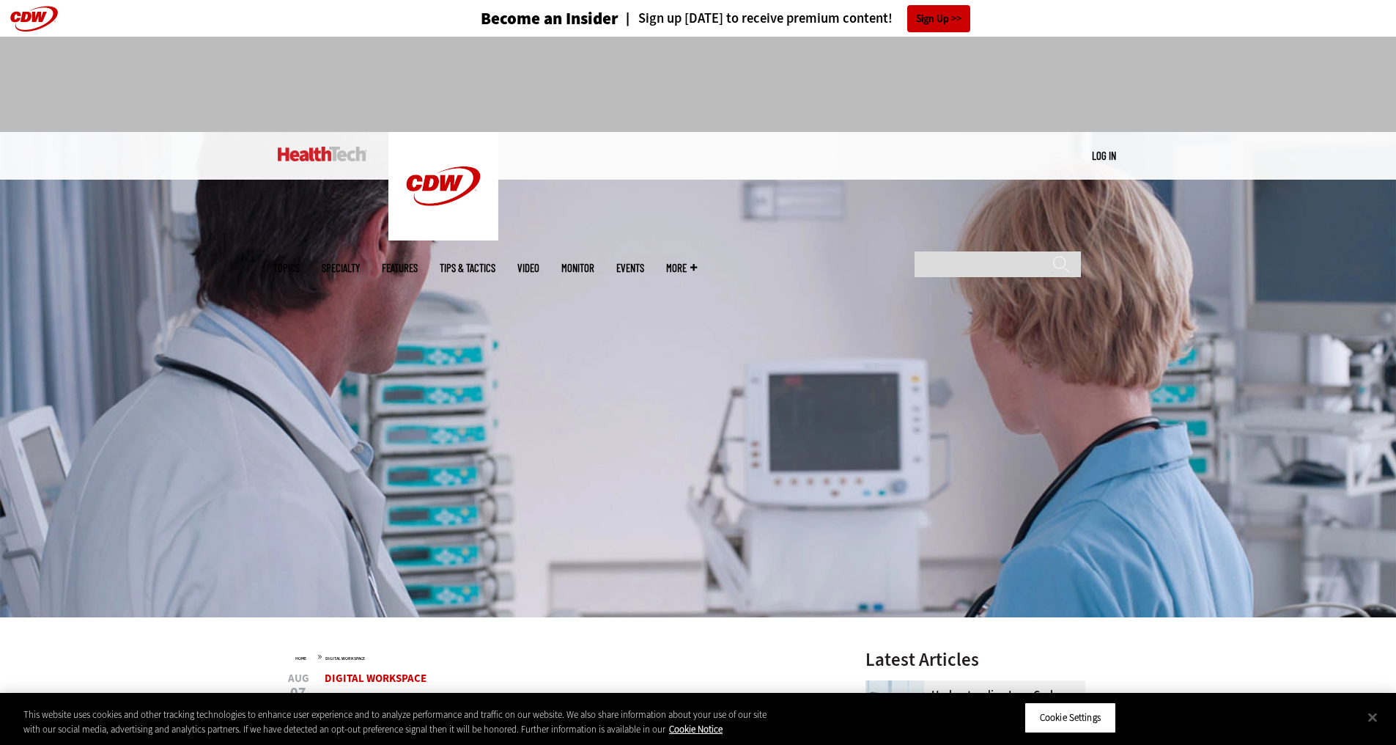  I want to click on h3: Become an Insider, so click(550, 18).